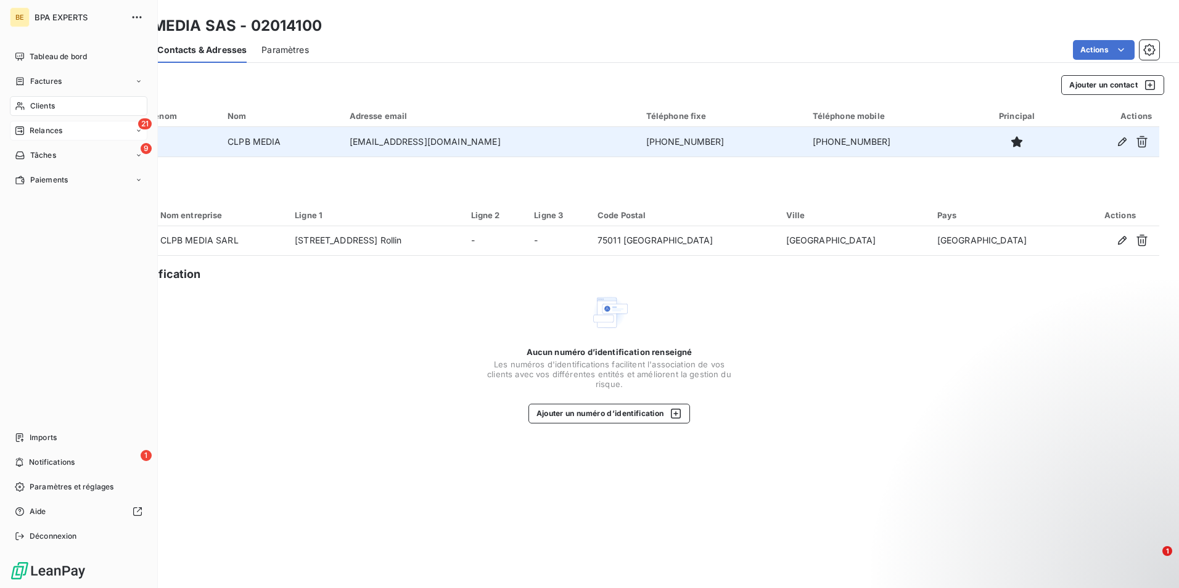 The height and width of the screenshot is (588, 1179). I want to click on h3: CLPB MEDIA SAS - 02014100, so click(215, 26).